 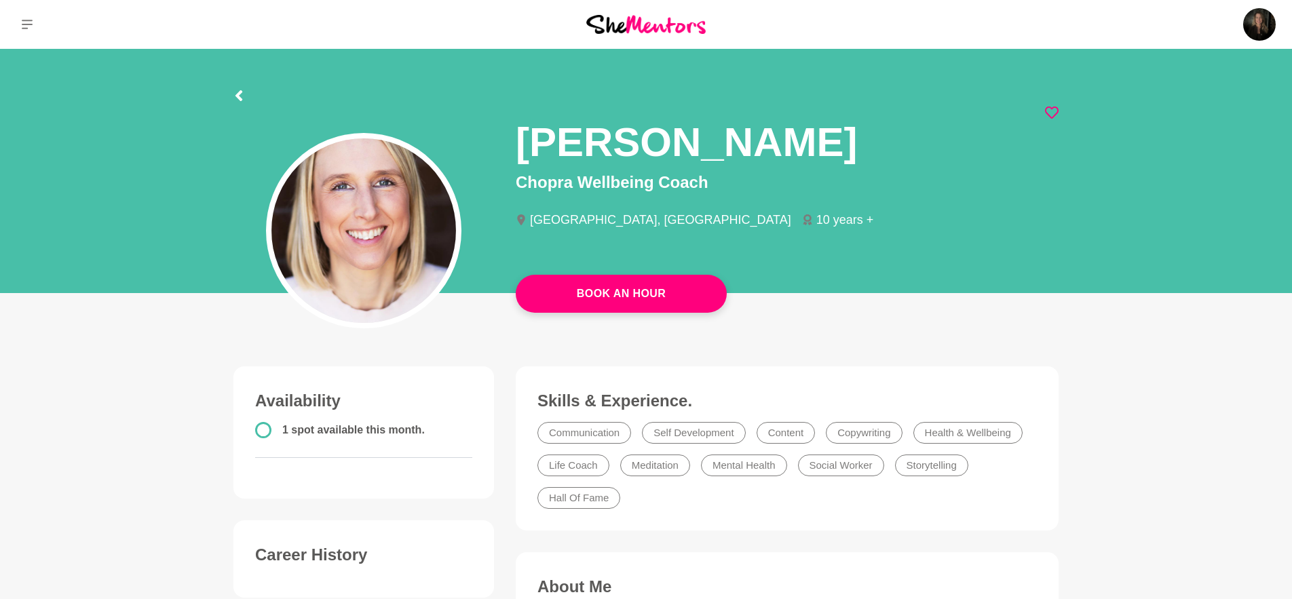 I want to click on a: Book An Hour, so click(x=621, y=294).